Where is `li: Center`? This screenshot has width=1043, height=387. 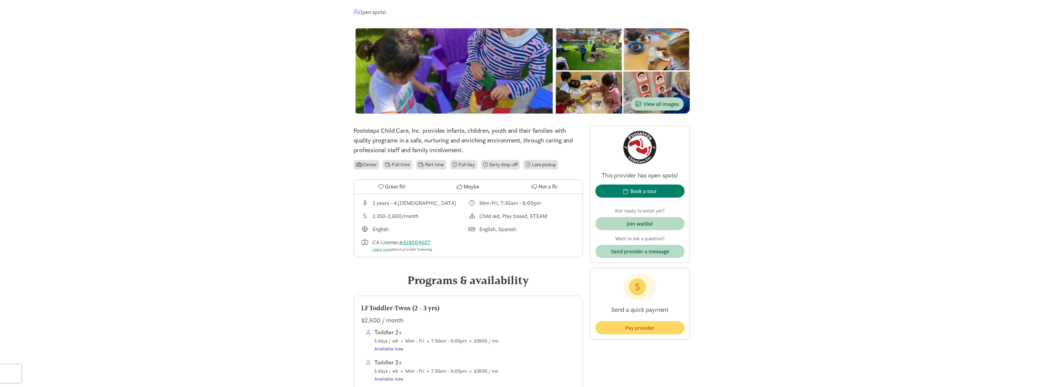
li: Center is located at coordinates (366, 165).